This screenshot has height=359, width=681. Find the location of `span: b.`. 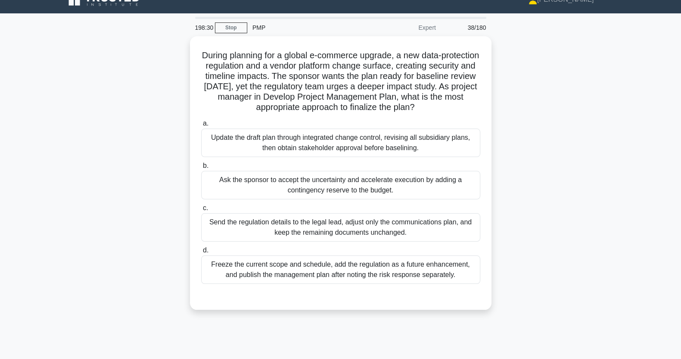

span: b. is located at coordinates (206, 165).